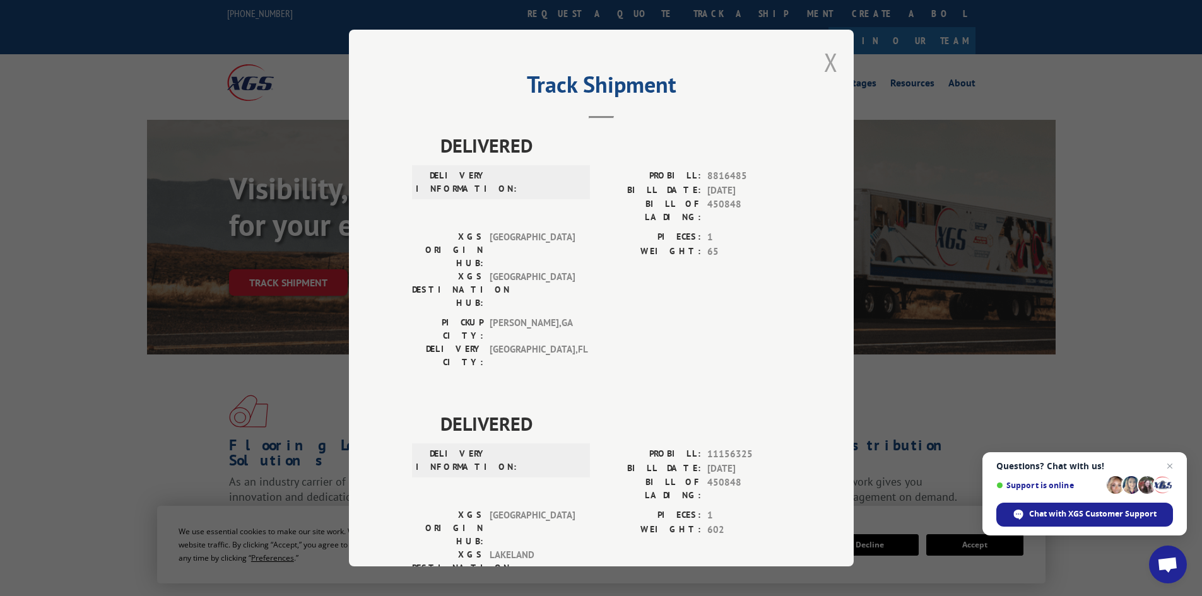 This screenshot has height=596, width=1202. Describe the element at coordinates (447, 329) in the screenshot. I see `label: PICKUP CITY:` at that location.